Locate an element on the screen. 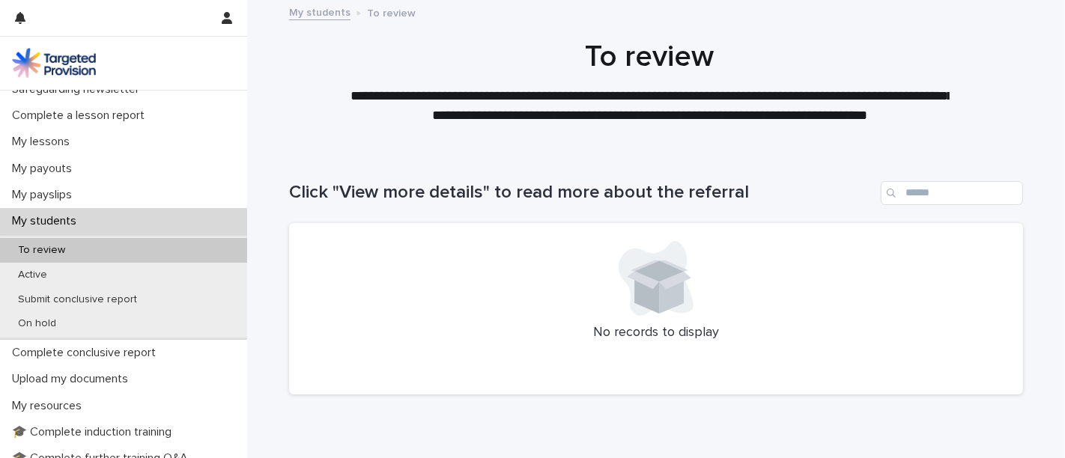 The image size is (1065, 458). p: Complete conclusive report is located at coordinates (87, 353).